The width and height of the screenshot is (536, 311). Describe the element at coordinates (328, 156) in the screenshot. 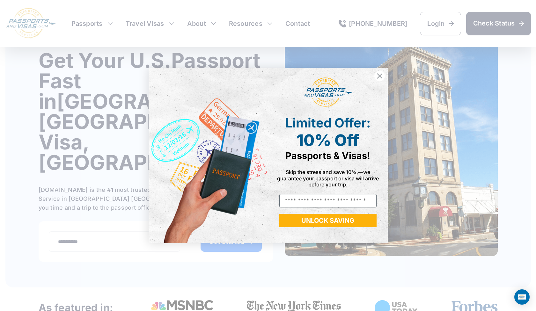

I see `span: Passports & Visas!` at that location.